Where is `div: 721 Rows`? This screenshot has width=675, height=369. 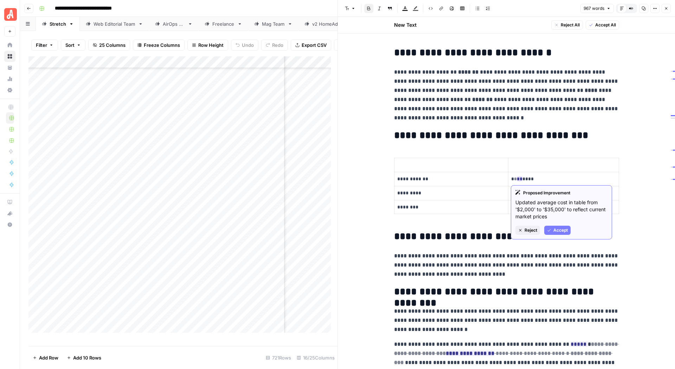 div: 721 Rows is located at coordinates (279, 357).